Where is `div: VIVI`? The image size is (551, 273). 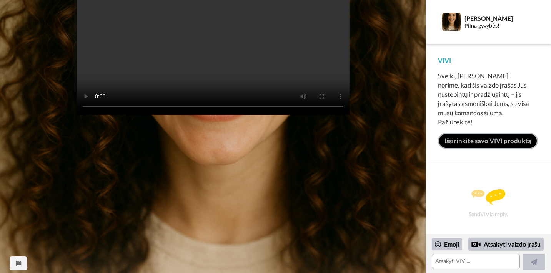 div: VIVI is located at coordinates (488, 61).